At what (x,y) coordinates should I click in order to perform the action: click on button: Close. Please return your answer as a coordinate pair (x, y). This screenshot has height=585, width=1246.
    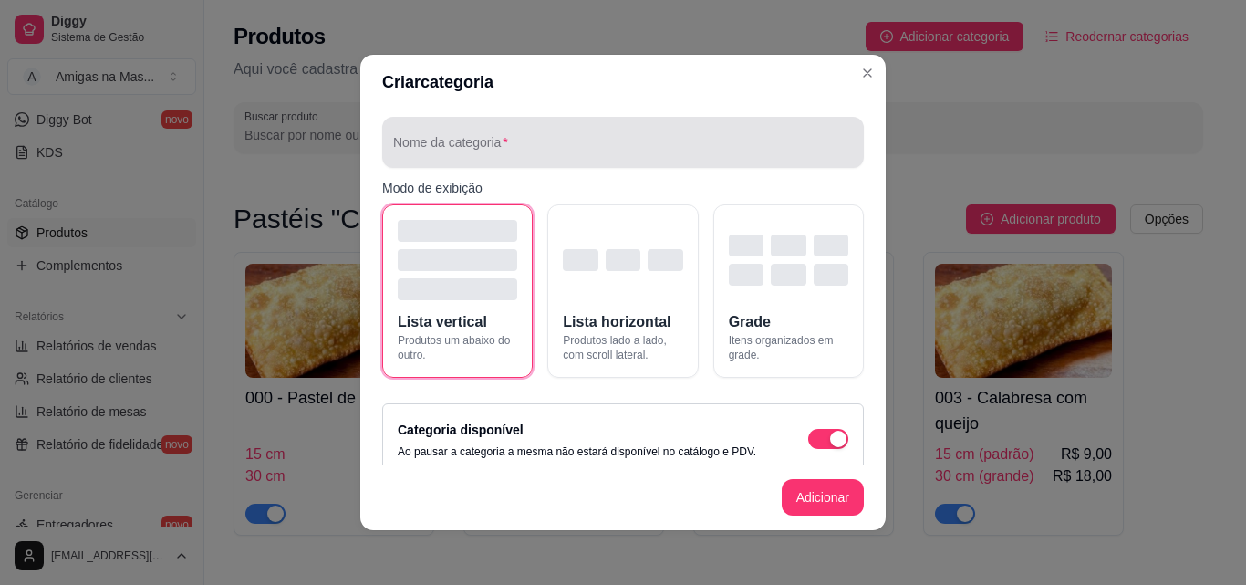
    Looking at the image, I should click on (868, 73).